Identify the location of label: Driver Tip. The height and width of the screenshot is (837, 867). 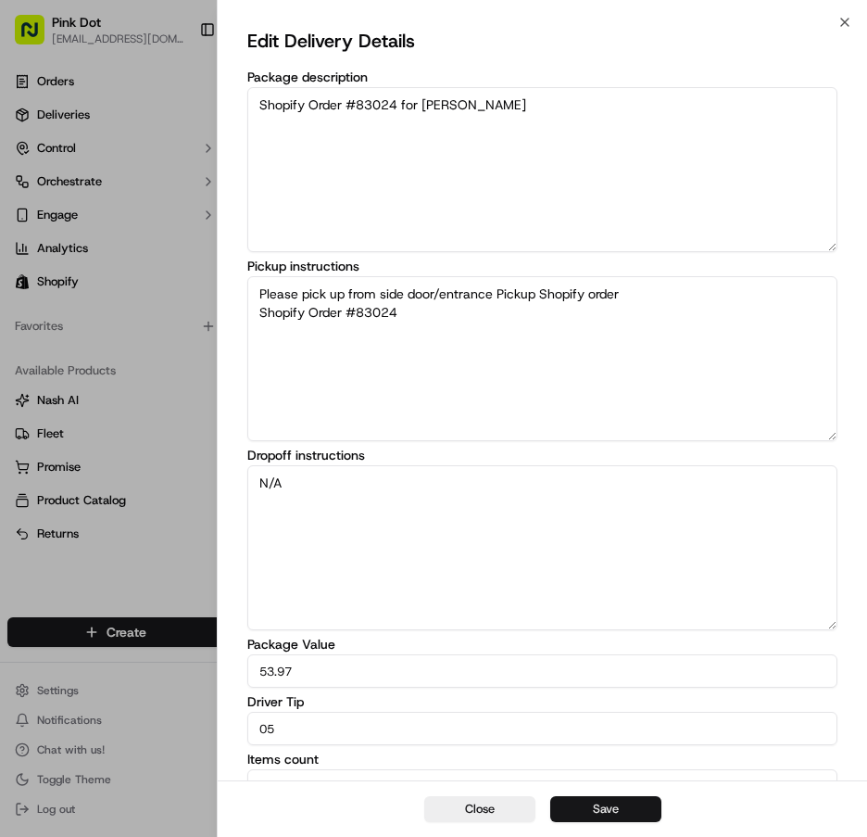
(542, 701).